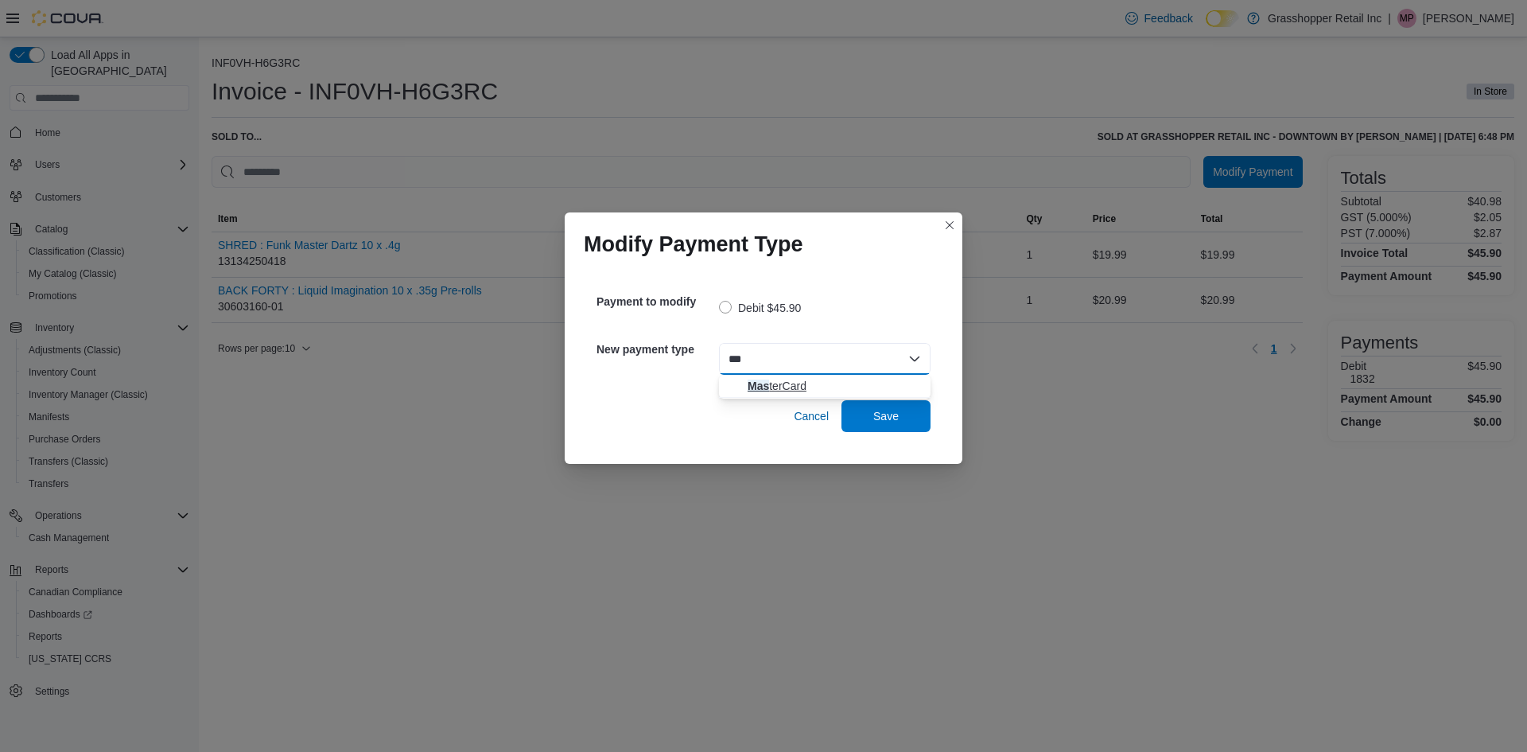 This screenshot has height=752, width=1527. Describe the element at coordinates (740, 359) in the screenshot. I see `input: Accessible screen reader label` at that location.